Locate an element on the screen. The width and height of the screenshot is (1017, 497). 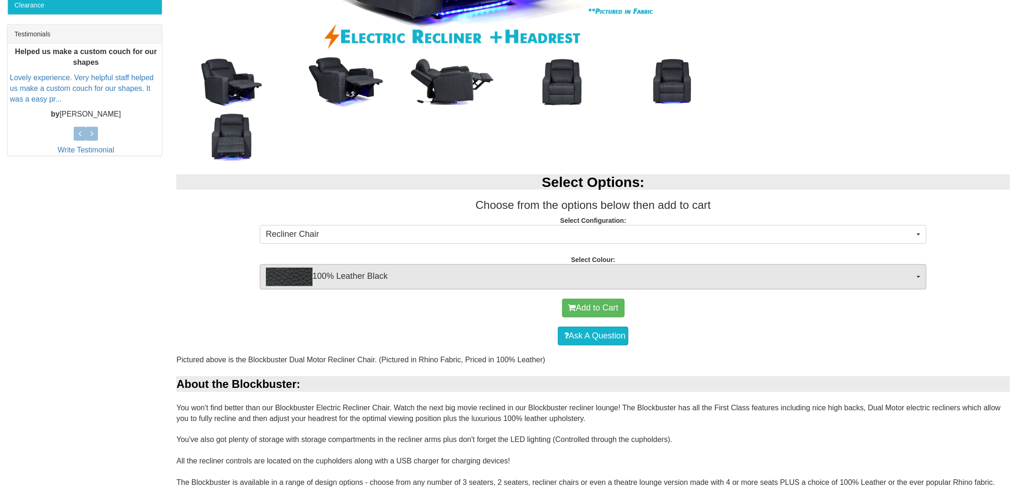
button: Add to Cart is located at coordinates (594, 308).